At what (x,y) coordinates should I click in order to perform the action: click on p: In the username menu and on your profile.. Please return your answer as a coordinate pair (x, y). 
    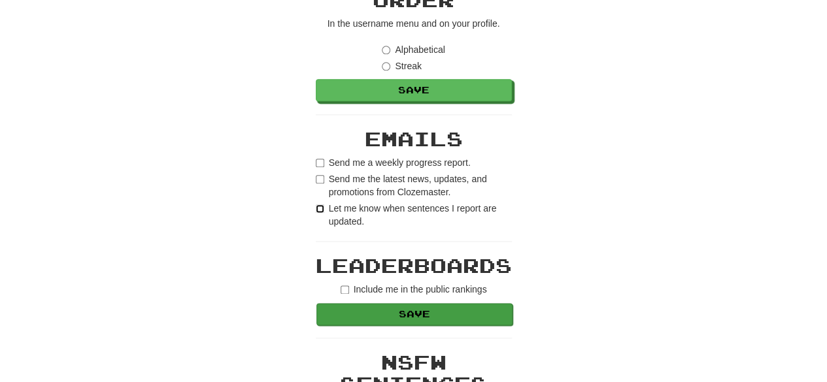
    Looking at the image, I should click on (414, 24).